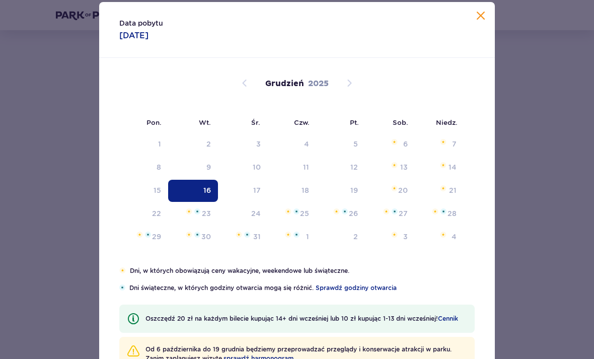 Image resolution: width=594 pixels, height=359 pixels. I want to click on div: 13, so click(404, 167).